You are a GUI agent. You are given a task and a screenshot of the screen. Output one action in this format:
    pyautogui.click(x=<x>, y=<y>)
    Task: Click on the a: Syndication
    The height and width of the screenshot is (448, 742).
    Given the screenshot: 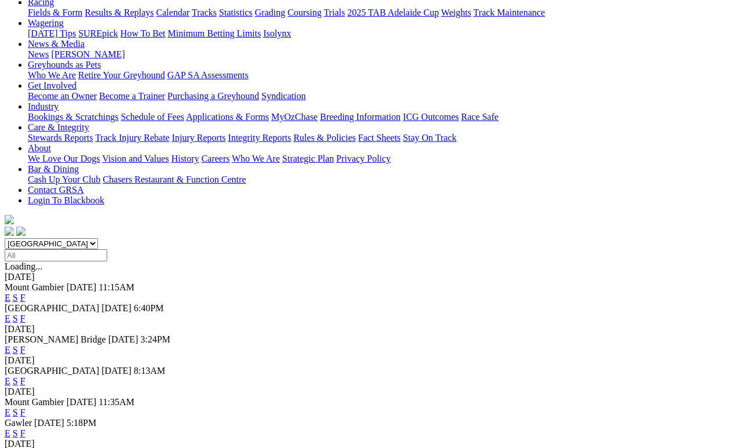 What is the action you would take?
    pyautogui.click(x=284, y=96)
    